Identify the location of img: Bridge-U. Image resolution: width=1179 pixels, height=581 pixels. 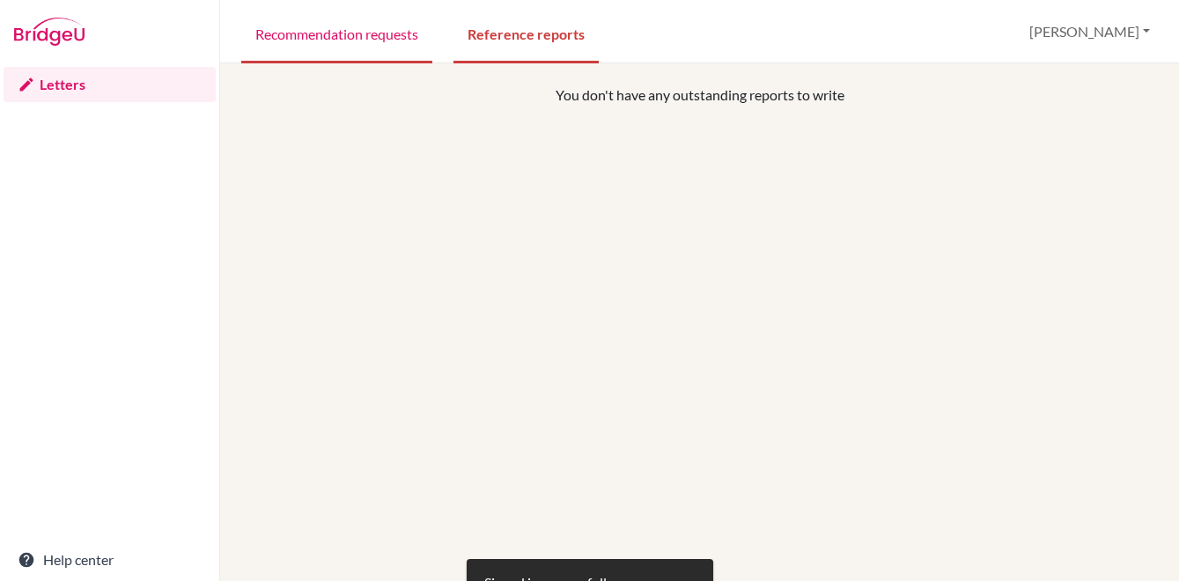
(49, 32).